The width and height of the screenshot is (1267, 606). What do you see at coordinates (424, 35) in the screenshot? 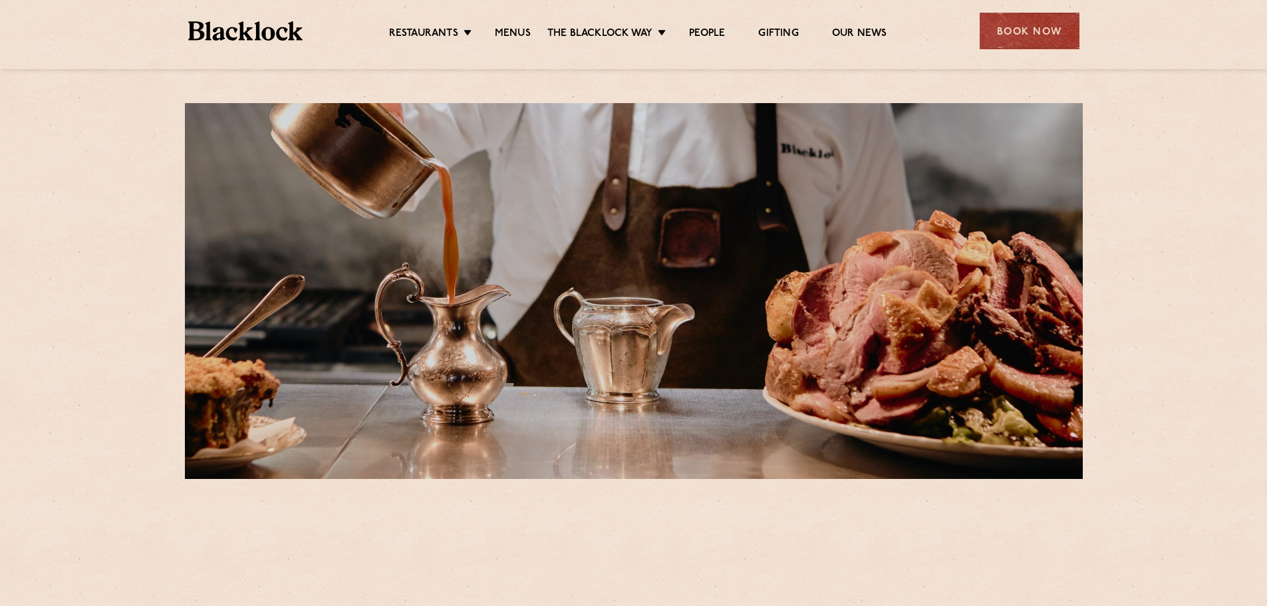
I see `a: Restaurants` at bounding box center [424, 35].